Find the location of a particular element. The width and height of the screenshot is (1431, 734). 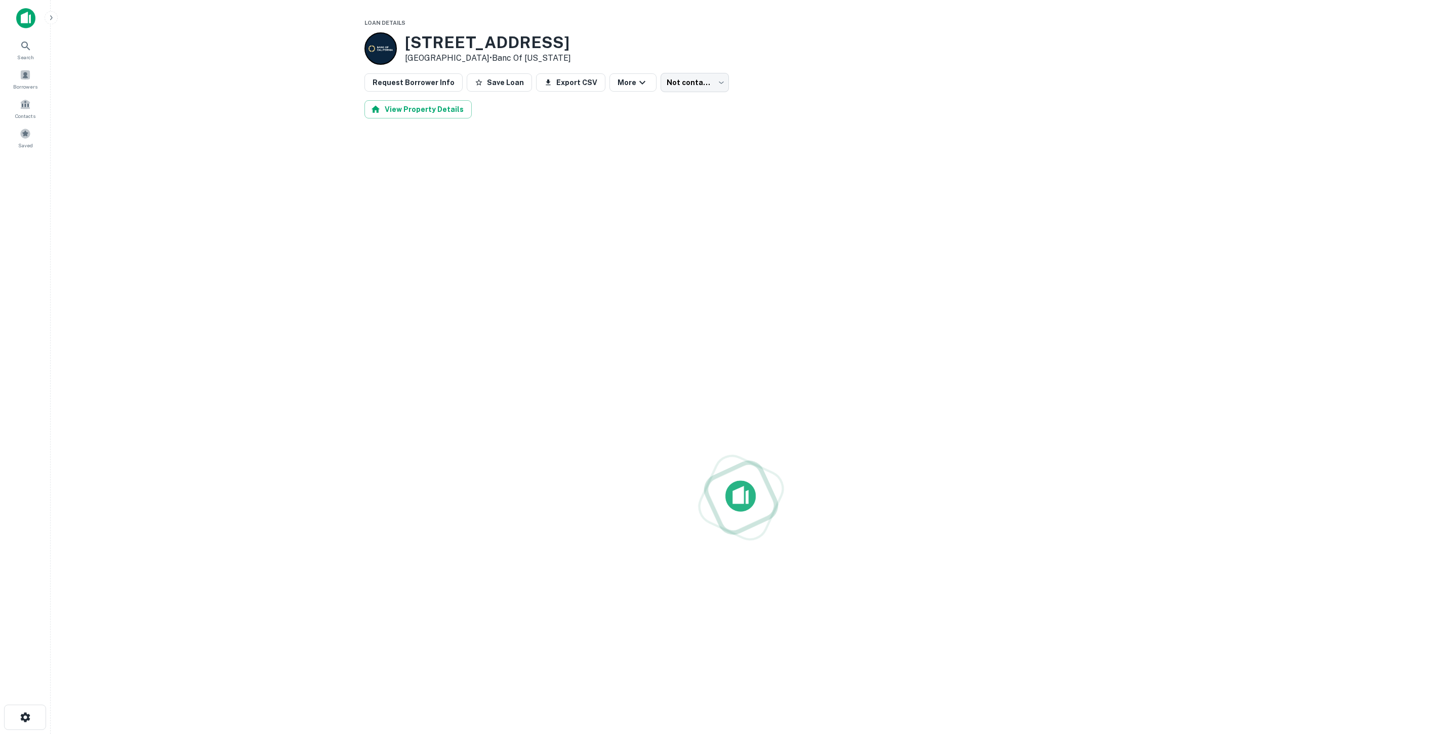

div: Search is located at coordinates (25, 50).